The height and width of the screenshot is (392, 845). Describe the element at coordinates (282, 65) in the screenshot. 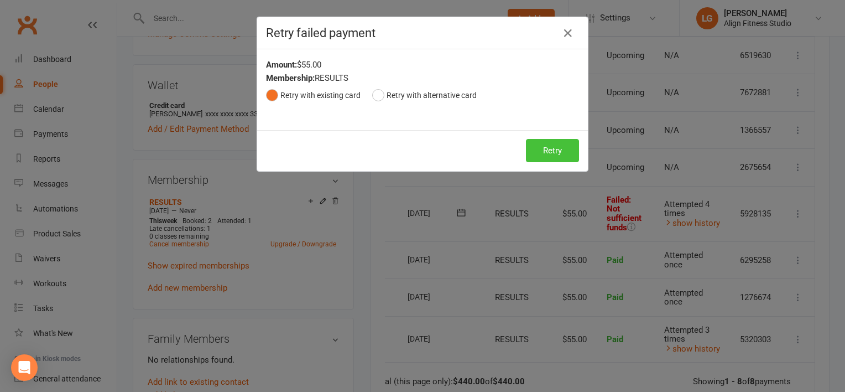

I see `strong: Amount:` at that location.